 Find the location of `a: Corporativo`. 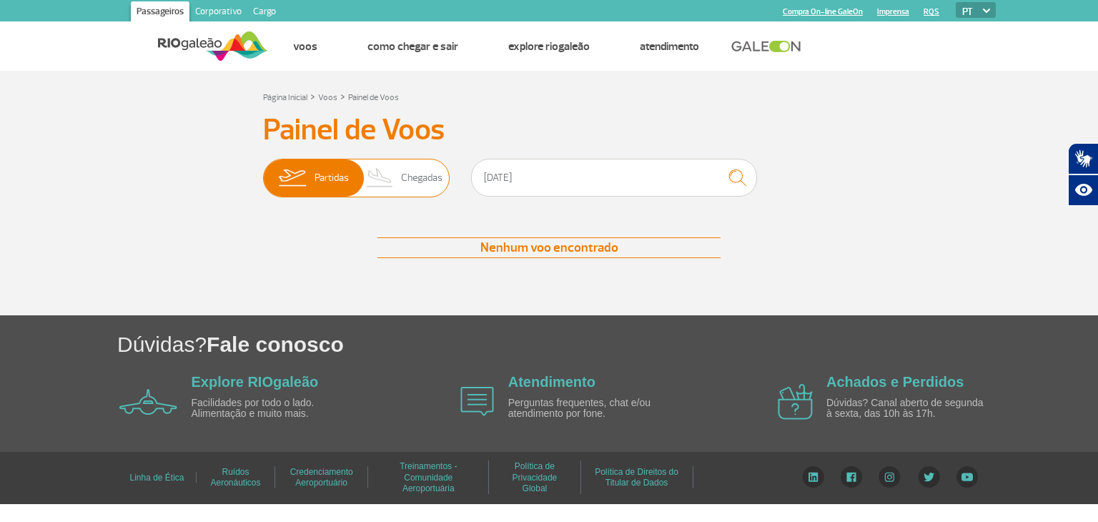

a: Corporativo is located at coordinates (218, 13).